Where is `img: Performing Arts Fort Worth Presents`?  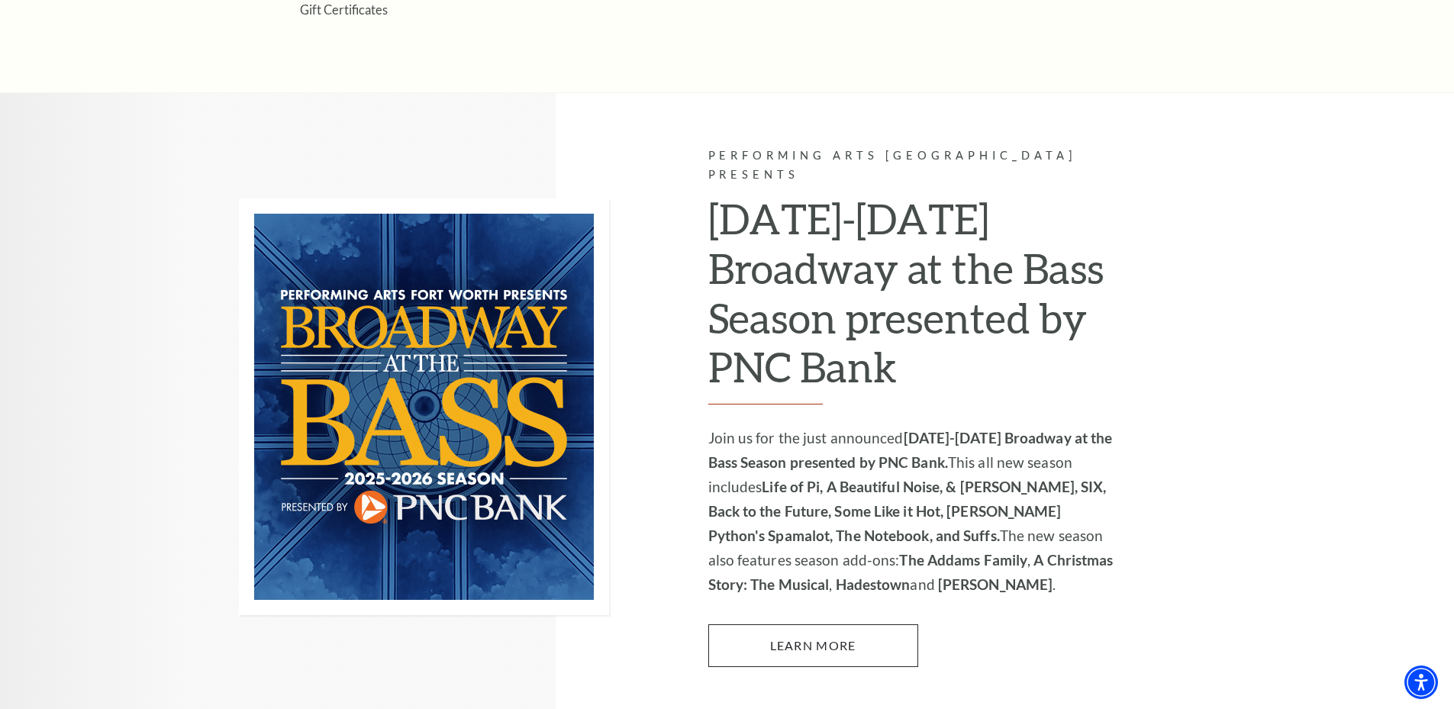
img: Performing Arts Fort Worth Presents is located at coordinates (423, 407).